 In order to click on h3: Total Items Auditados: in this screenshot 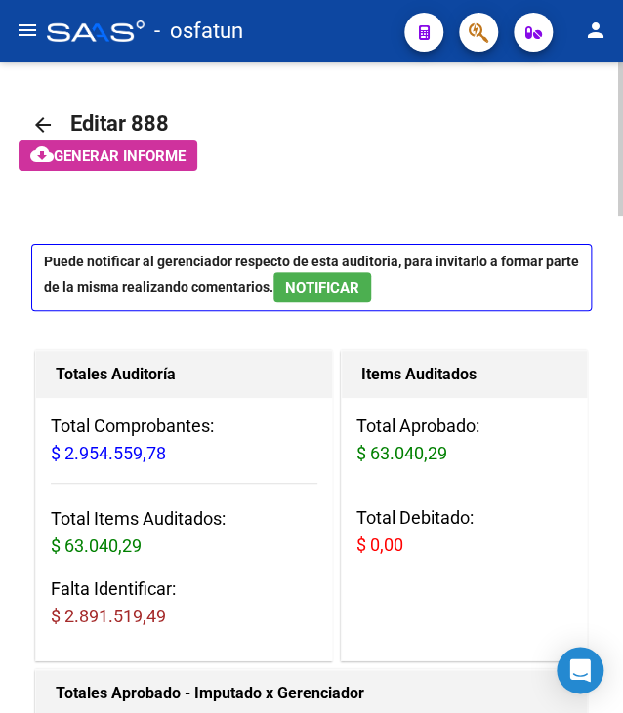, I will do `click(183, 533)`.